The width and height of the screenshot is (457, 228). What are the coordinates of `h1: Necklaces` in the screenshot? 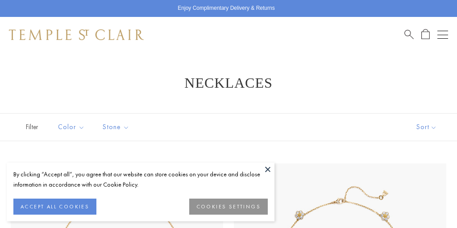 It's located at (228, 83).